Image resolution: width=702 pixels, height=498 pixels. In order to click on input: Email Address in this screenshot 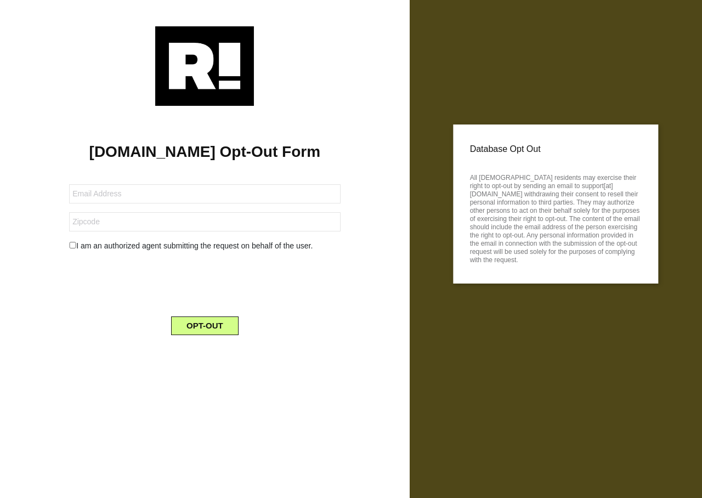, I will do `click(205, 194)`.